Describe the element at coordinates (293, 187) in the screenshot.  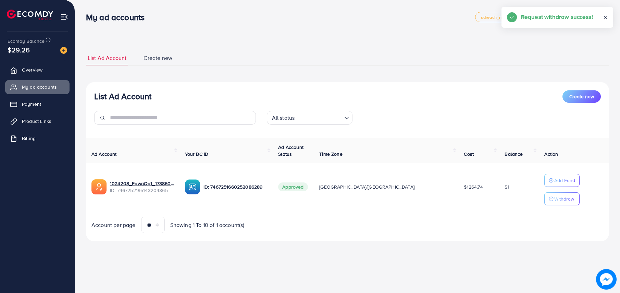
I see `span: Approved` at that location.